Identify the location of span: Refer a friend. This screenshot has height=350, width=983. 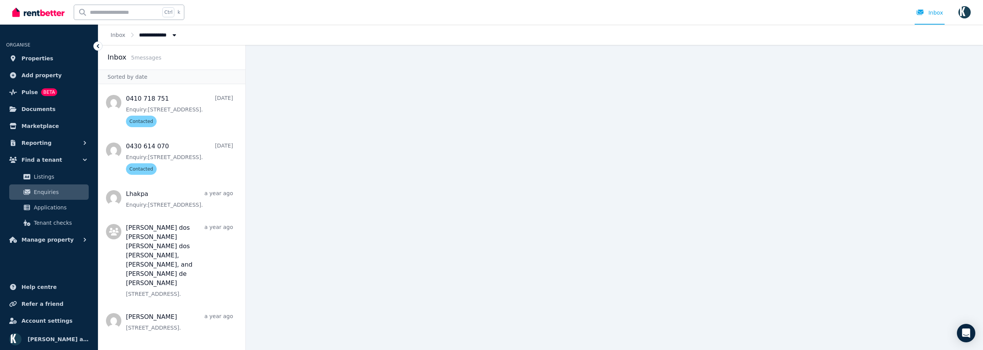
(42, 304).